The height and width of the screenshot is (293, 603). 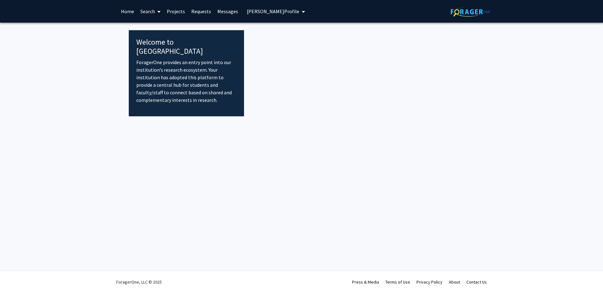 I want to click on a: About, so click(x=454, y=282).